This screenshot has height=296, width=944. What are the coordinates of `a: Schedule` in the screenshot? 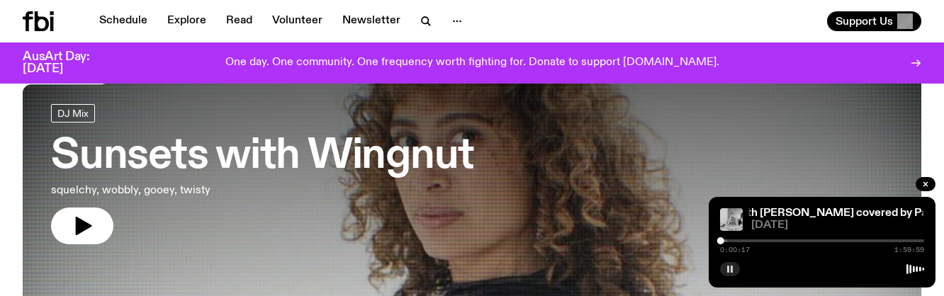 It's located at (123, 21).